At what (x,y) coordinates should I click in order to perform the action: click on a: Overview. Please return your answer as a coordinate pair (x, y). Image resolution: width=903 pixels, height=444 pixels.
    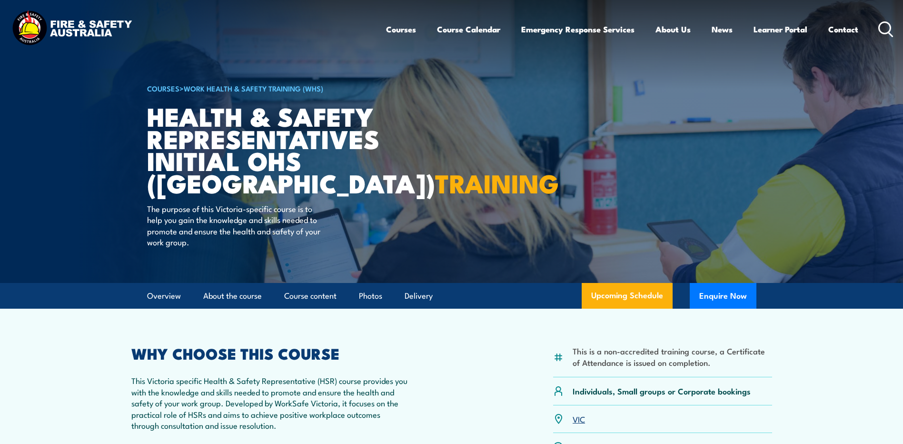
    Looking at the image, I should click on (164, 296).